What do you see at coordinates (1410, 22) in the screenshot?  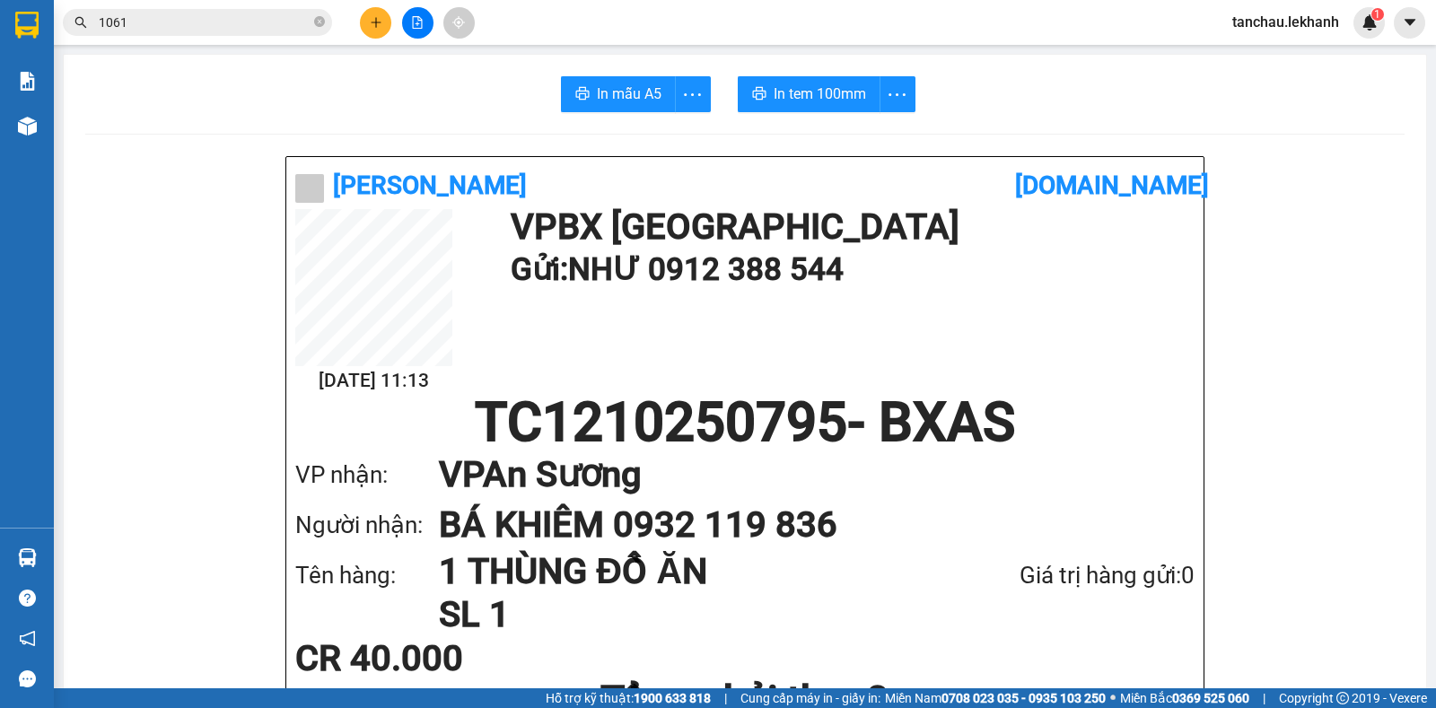 I see `span: caret-down` at bounding box center [1410, 22].